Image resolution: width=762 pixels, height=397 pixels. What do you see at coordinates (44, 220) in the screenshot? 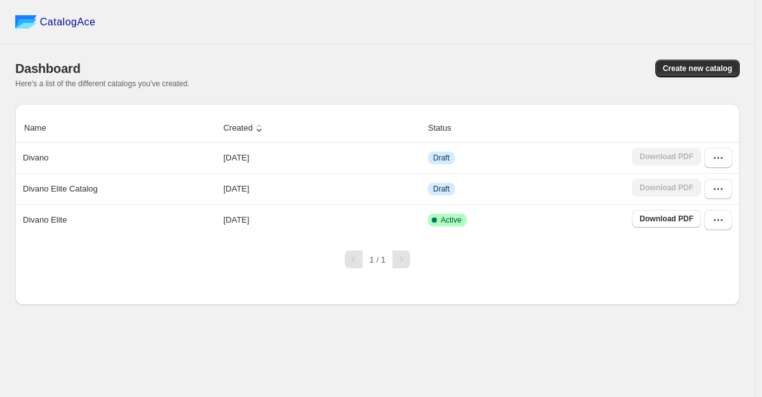
I see `p: Divano Elite` at bounding box center [44, 220].